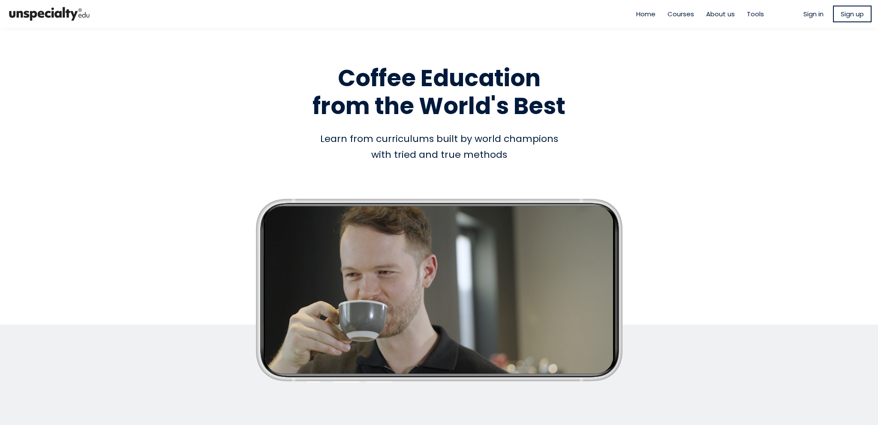 The height and width of the screenshot is (425, 878). I want to click on h1: Coffee Education from the World's Best, so click(439, 92).